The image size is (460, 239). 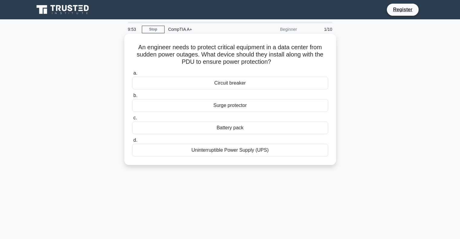 What do you see at coordinates (133, 29) in the screenshot?
I see `div: 9:53` at bounding box center [133, 29].